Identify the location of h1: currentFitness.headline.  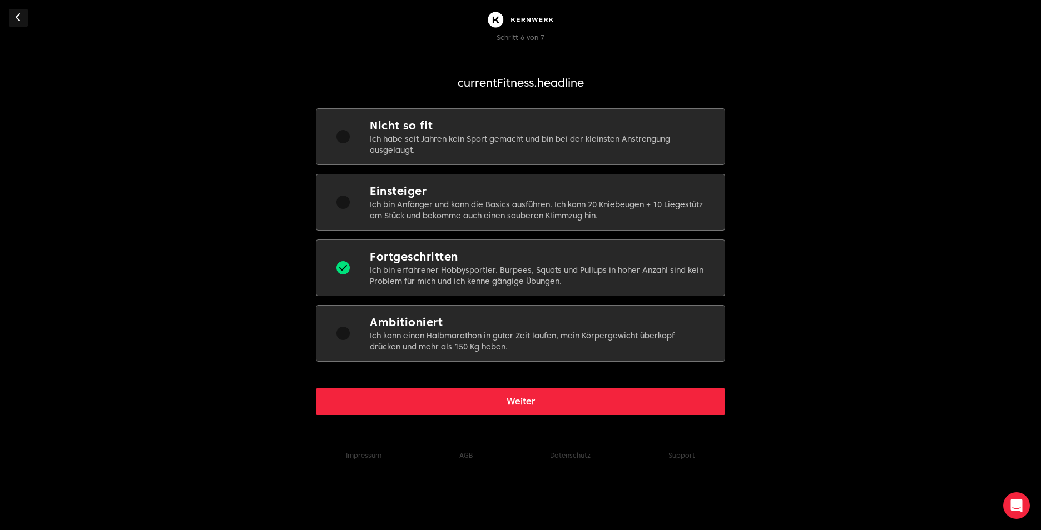
(520, 83).